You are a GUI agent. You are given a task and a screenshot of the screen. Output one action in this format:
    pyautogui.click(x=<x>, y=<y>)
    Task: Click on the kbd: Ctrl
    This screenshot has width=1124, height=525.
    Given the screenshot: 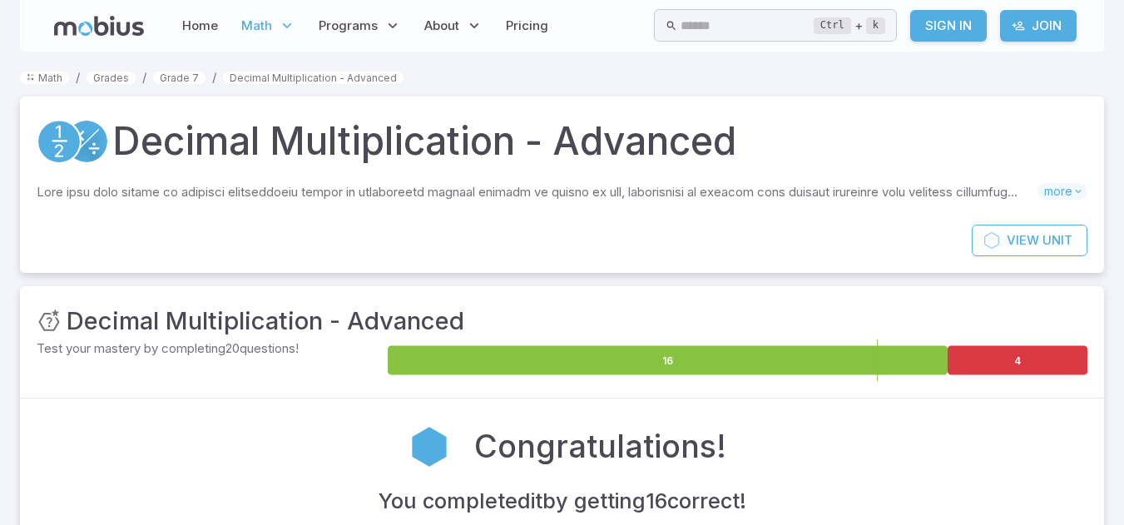 What is the action you would take?
    pyautogui.click(x=832, y=26)
    